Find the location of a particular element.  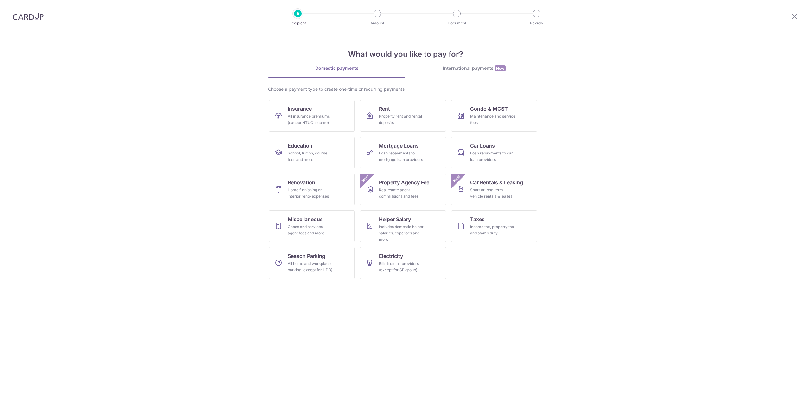

a: Car Rentals & LeasingShort or long‑term vehicle rentals & leasesNew is located at coordinates (494, 189).